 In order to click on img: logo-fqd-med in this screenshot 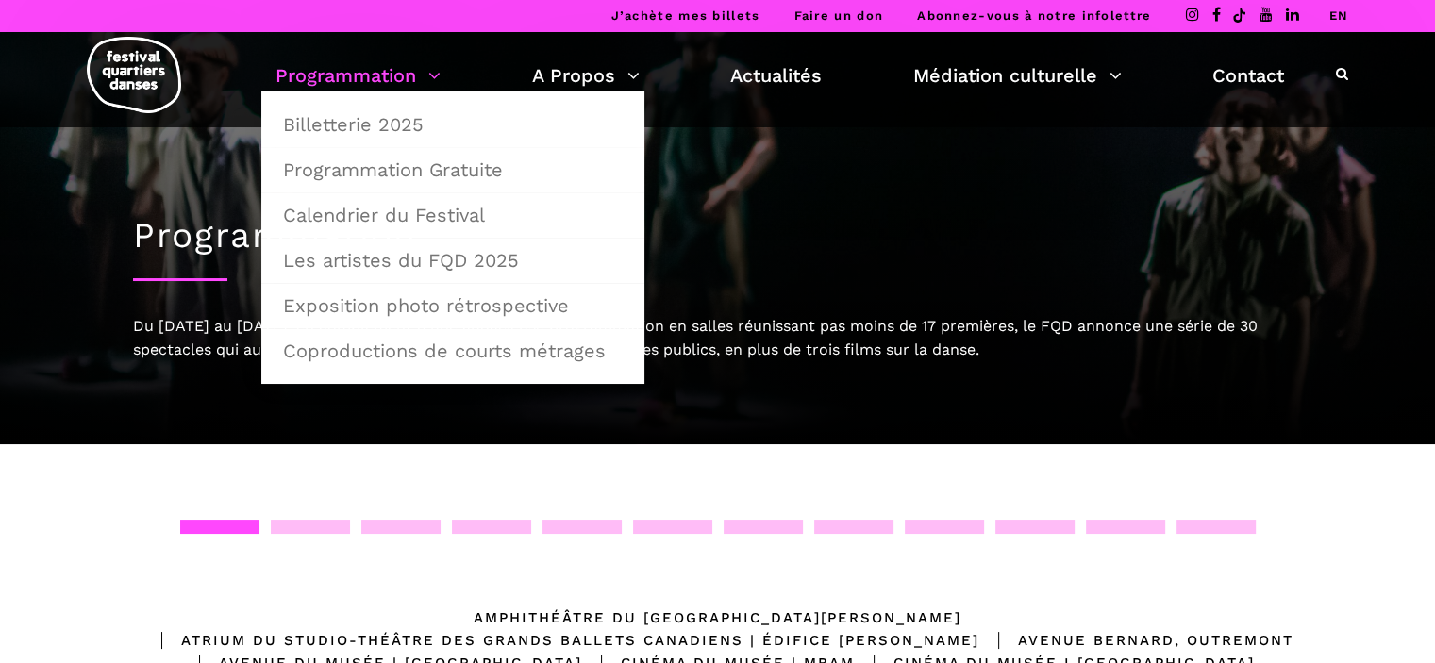, I will do `click(134, 75)`.